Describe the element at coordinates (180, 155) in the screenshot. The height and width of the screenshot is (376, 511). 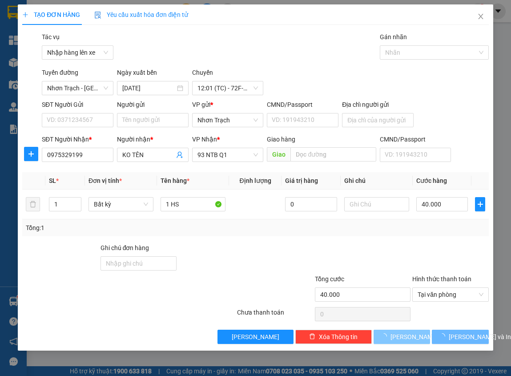
I see `span: user-add` at that location.